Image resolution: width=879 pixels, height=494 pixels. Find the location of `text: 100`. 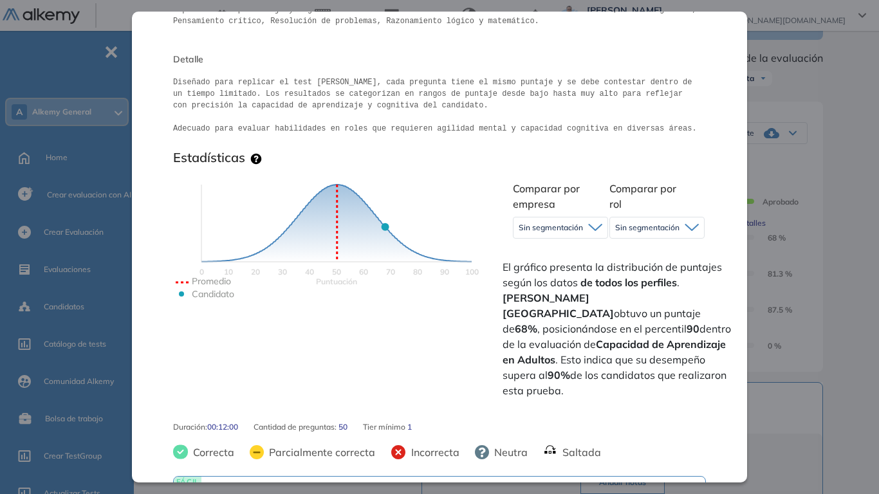

text: 100 is located at coordinates (471, 272).